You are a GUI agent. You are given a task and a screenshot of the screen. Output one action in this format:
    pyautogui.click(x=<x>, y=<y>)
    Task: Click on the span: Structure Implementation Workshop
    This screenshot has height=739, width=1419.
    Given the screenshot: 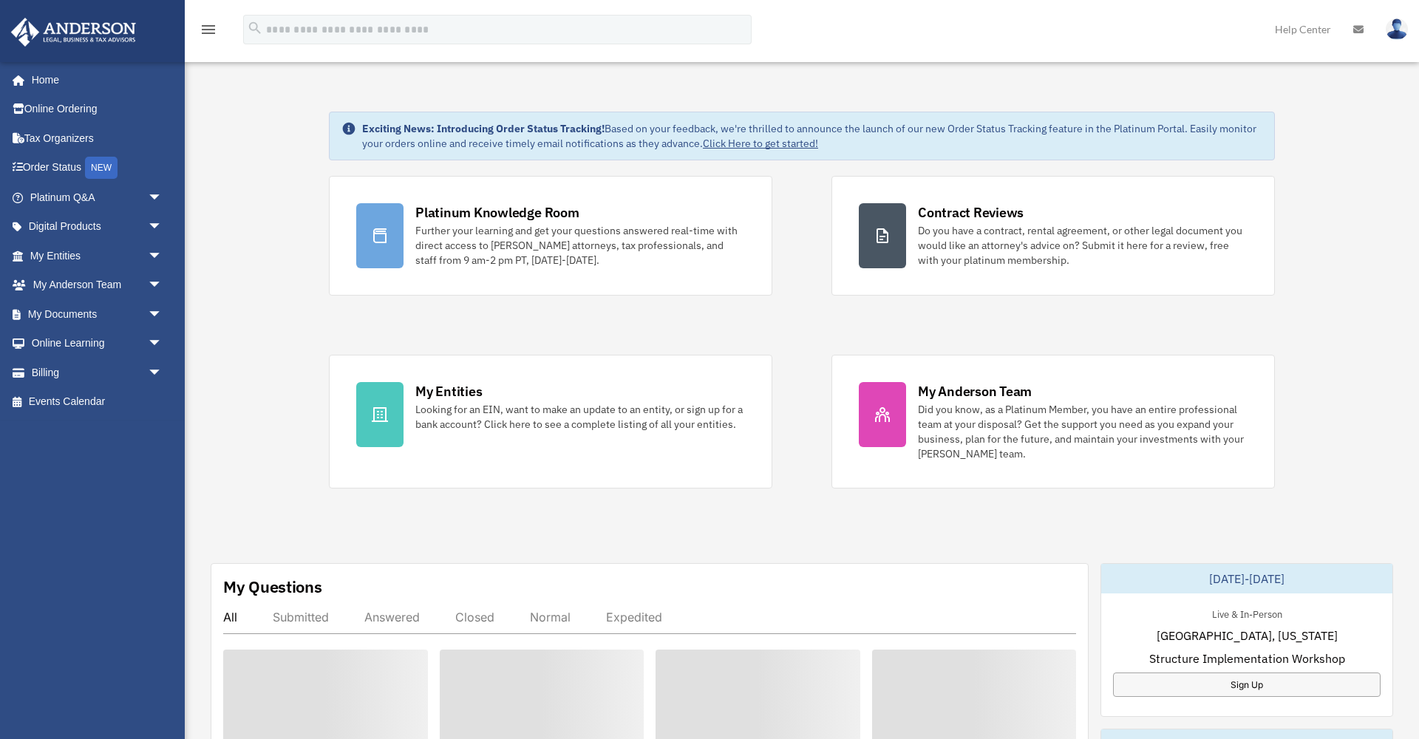 What is the action you would take?
    pyautogui.click(x=1247, y=658)
    